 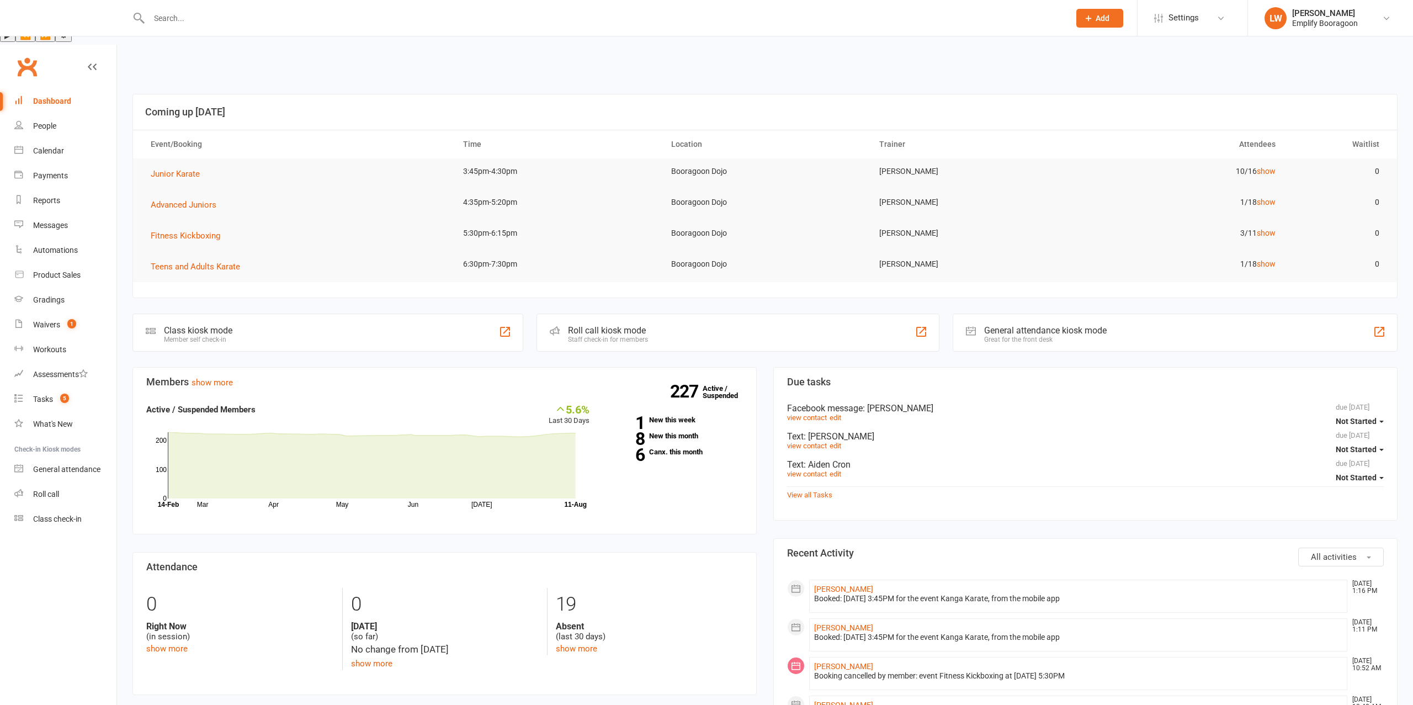 What do you see at coordinates (1100, 18) in the screenshot?
I see `button: Add` at bounding box center [1100, 18].